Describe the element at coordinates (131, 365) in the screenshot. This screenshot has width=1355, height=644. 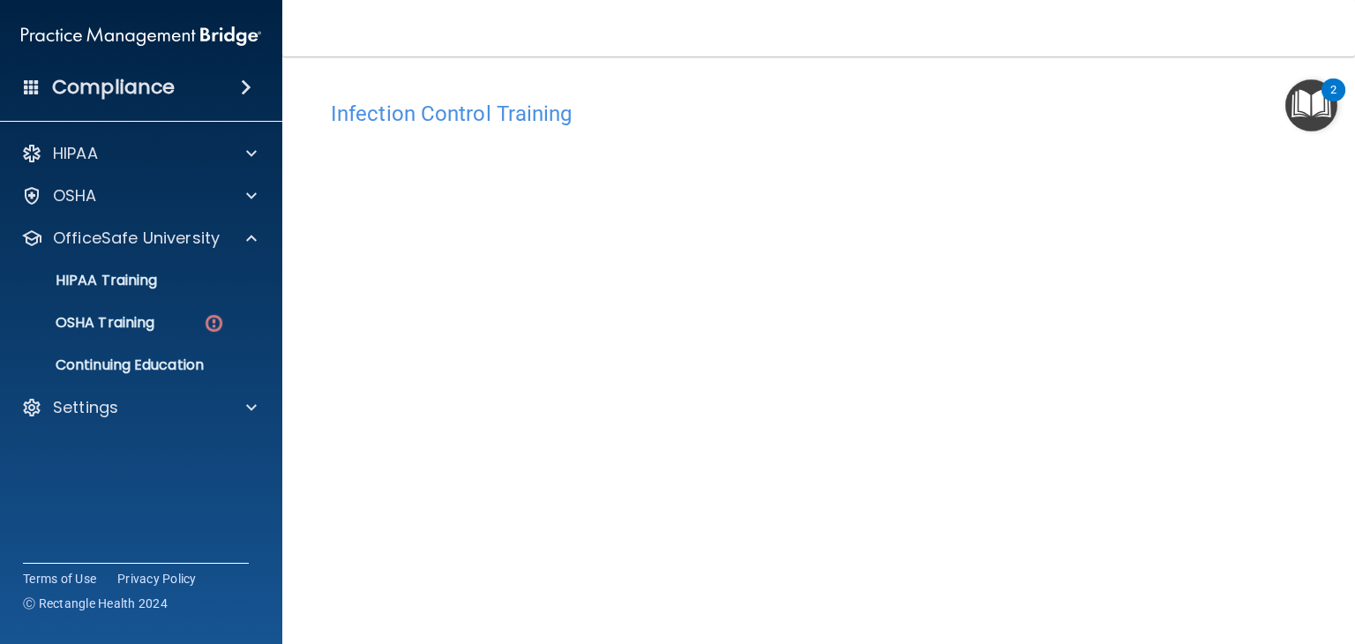
I see `p: Continuing Education` at that location.